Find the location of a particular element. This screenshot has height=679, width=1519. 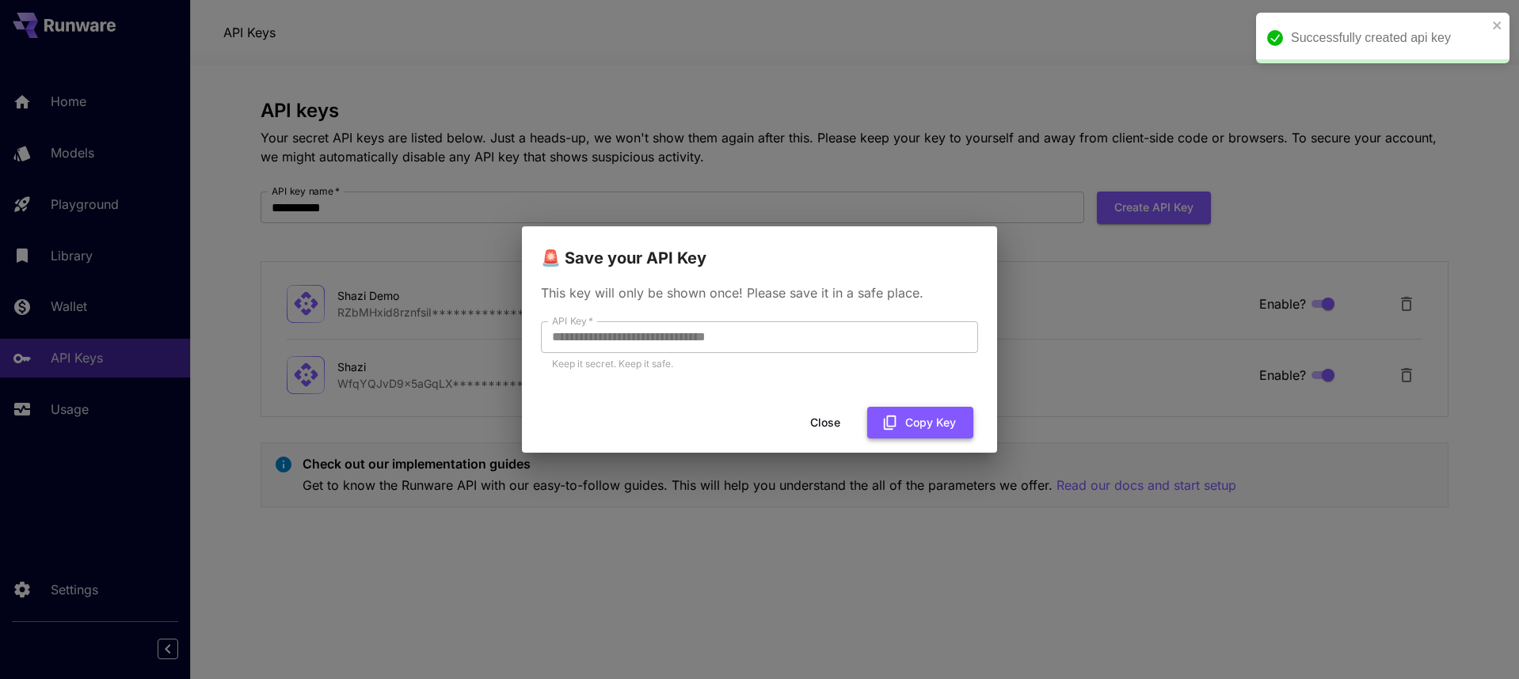

button: Close is located at coordinates (825, 423).